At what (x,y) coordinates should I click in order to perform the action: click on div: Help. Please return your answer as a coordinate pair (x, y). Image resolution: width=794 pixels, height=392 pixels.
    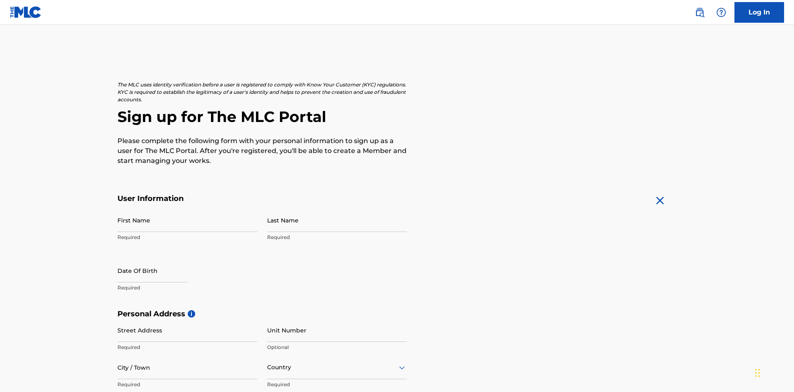
    Looking at the image, I should click on (721, 12).